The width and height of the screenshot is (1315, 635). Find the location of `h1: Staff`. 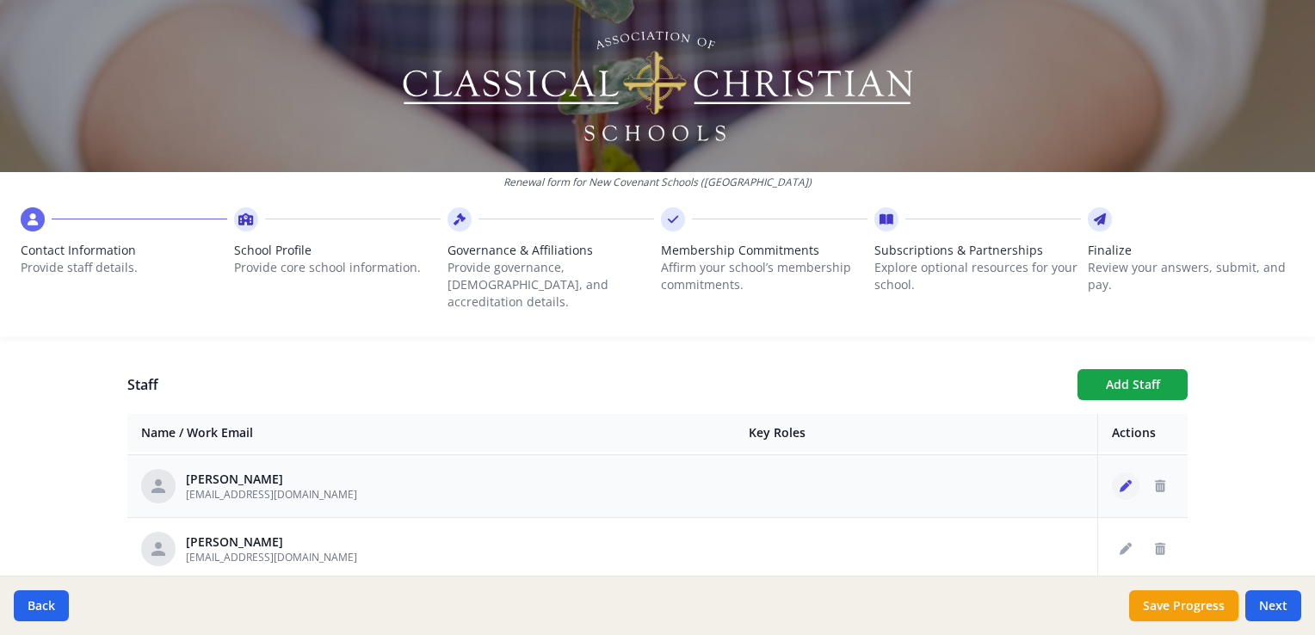

h1: Staff is located at coordinates (595, 385).